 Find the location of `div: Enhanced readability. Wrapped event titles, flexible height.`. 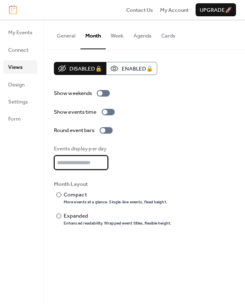

div: Enhanced readability. Wrapped event titles, flexible height. is located at coordinates (117, 224).